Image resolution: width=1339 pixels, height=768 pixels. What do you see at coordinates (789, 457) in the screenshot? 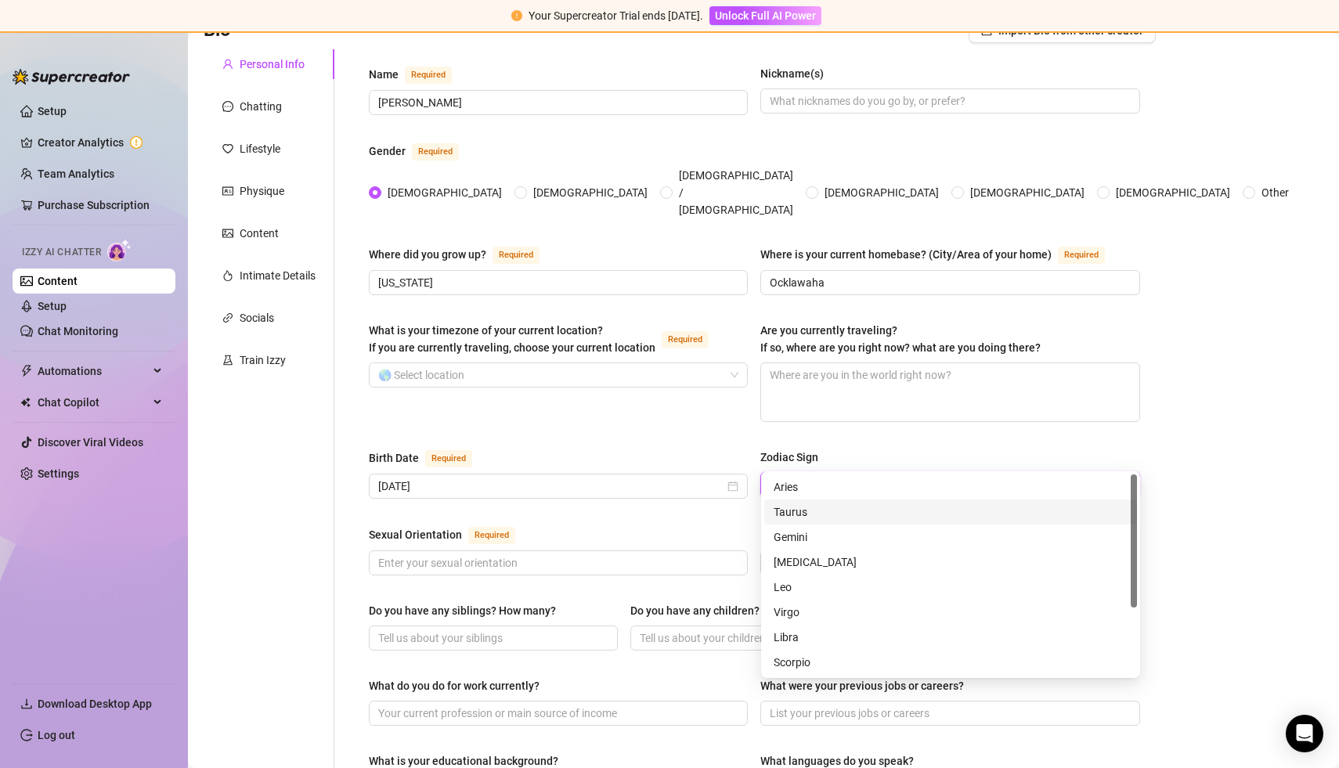
I see `div: Zodiac Sign` at bounding box center [789, 457].